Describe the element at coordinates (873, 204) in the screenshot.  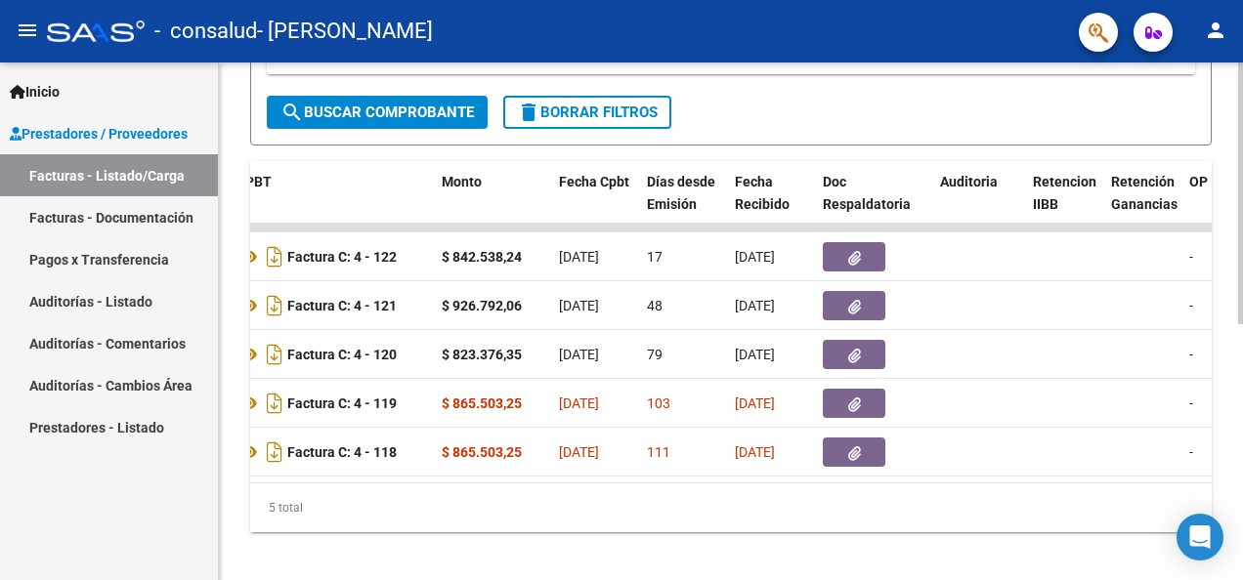
I see `datatable-header-cell: Doc Respaldatoria` at that location.